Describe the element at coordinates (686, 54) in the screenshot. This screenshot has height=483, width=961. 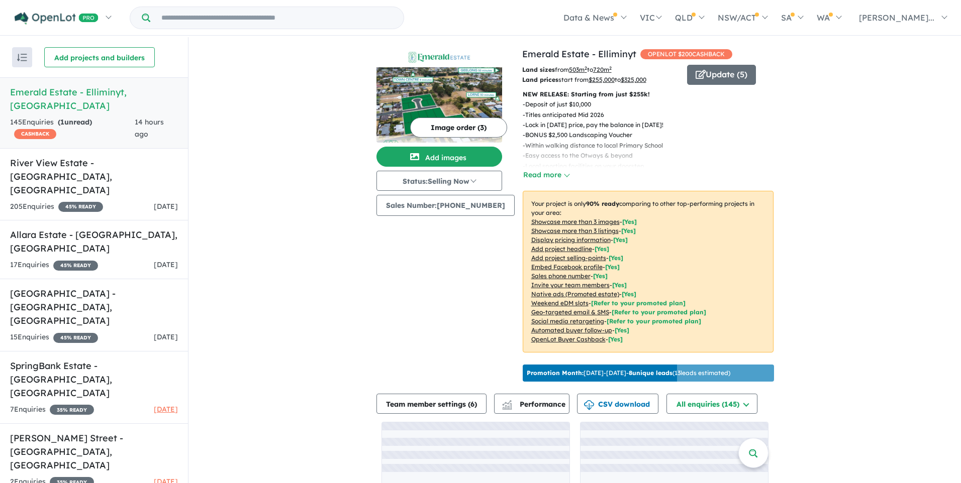
I see `span: OPENLOT $ 200 CASHBACK` at that location.